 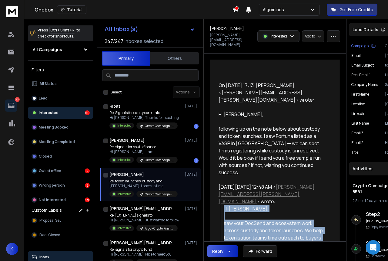 What do you see at coordinates (358, 114) in the screenshot?
I see `p: linkedin` at bounding box center [358, 114].